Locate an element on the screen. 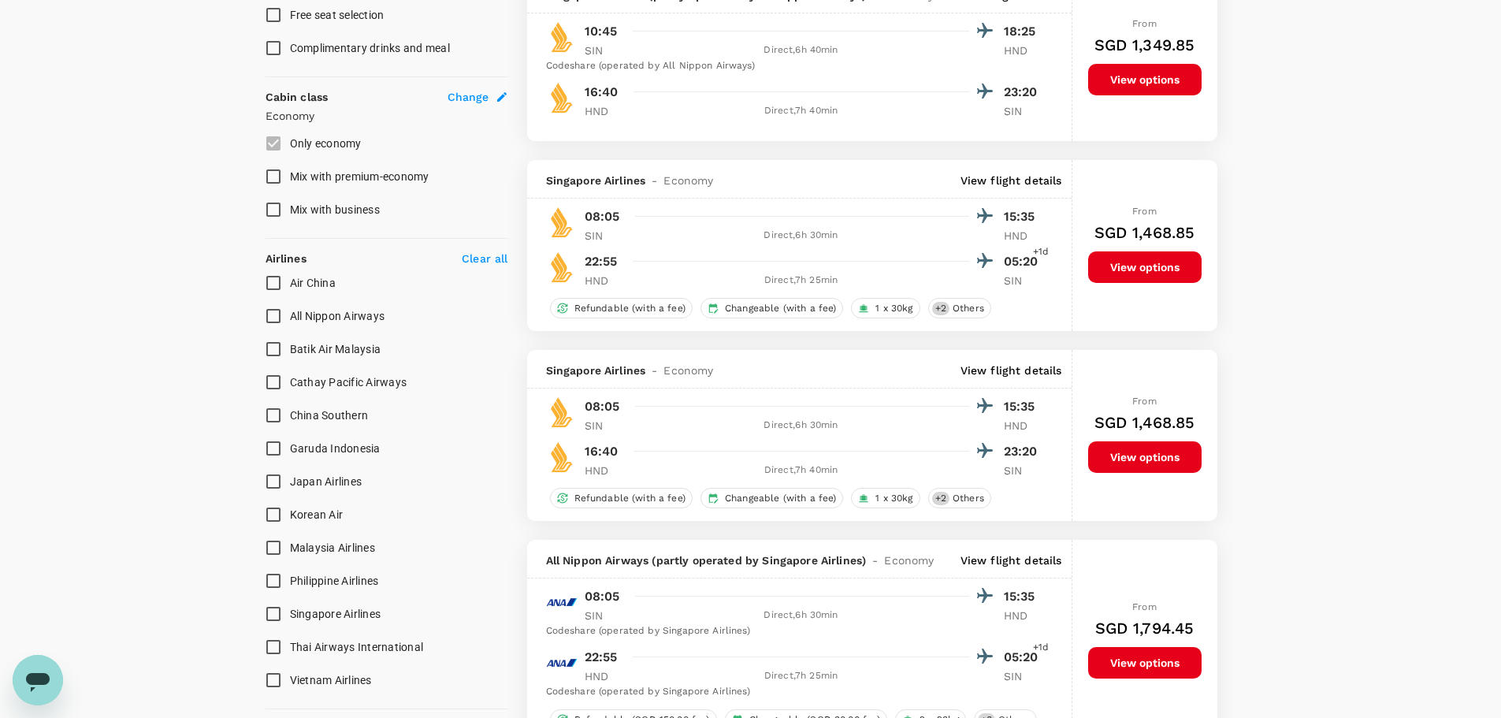 The height and width of the screenshot is (718, 1501). p: Economy is located at coordinates (387, 116).